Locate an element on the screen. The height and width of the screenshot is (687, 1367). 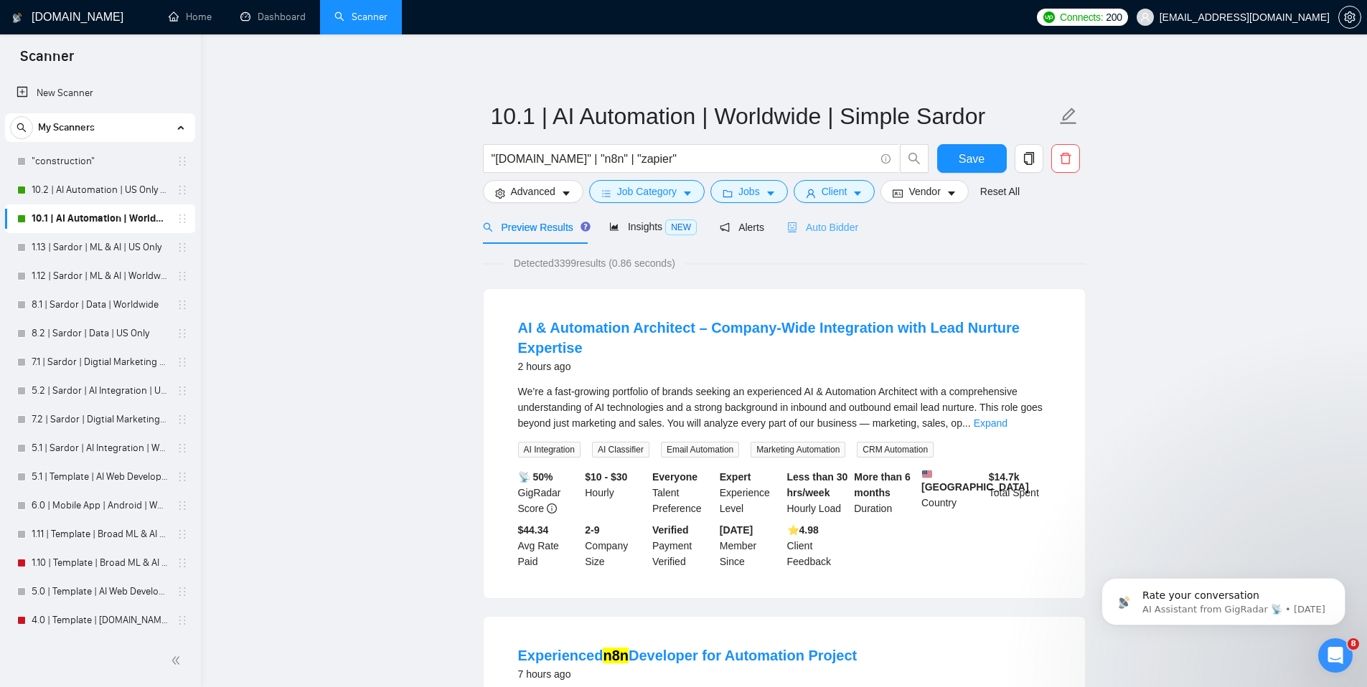
span: idcard is located at coordinates (897, 193).